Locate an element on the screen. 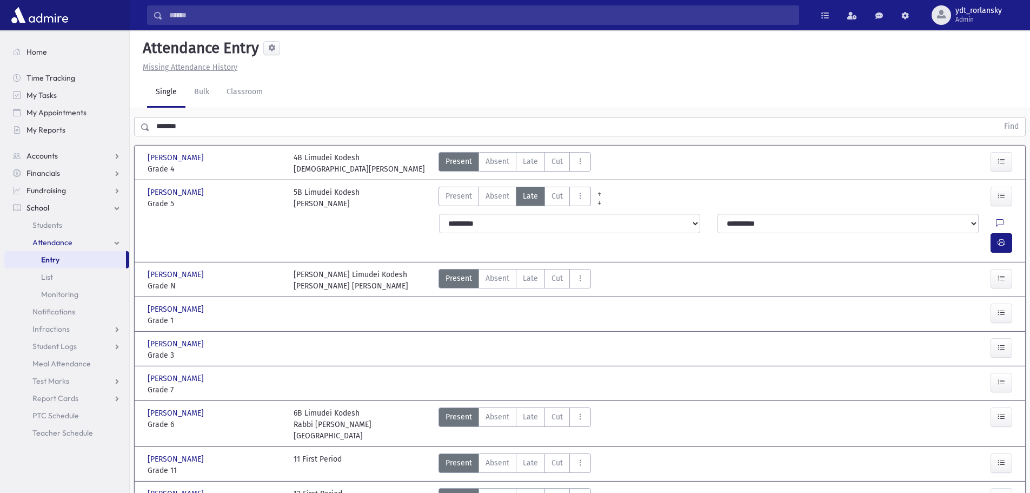 This screenshot has width=1030, height=493. span: Report Cards is located at coordinates (55, 398).